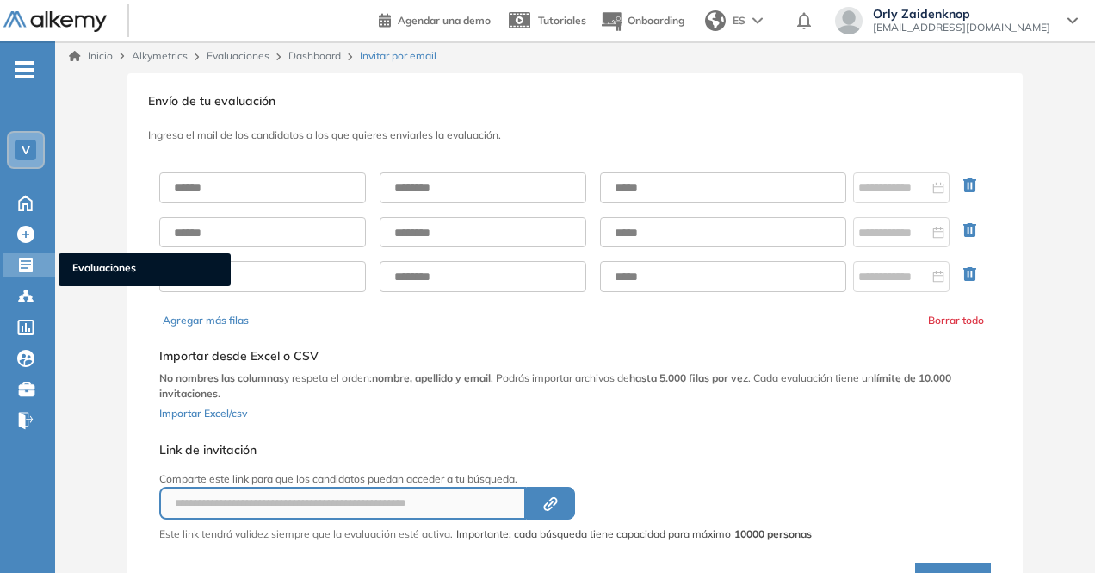  What do you see at coordinates (962, 14) in the screenshot?
I see `span: Orly Zaidenknop` at bounding box center [962, 14].